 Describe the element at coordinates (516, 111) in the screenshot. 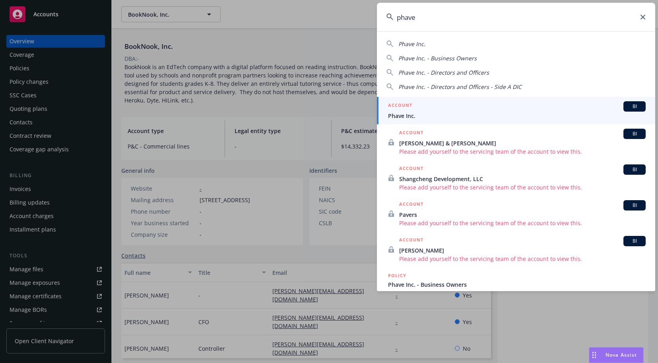

I see `a: ACCOUNTBIPhave Inc.` at that location.